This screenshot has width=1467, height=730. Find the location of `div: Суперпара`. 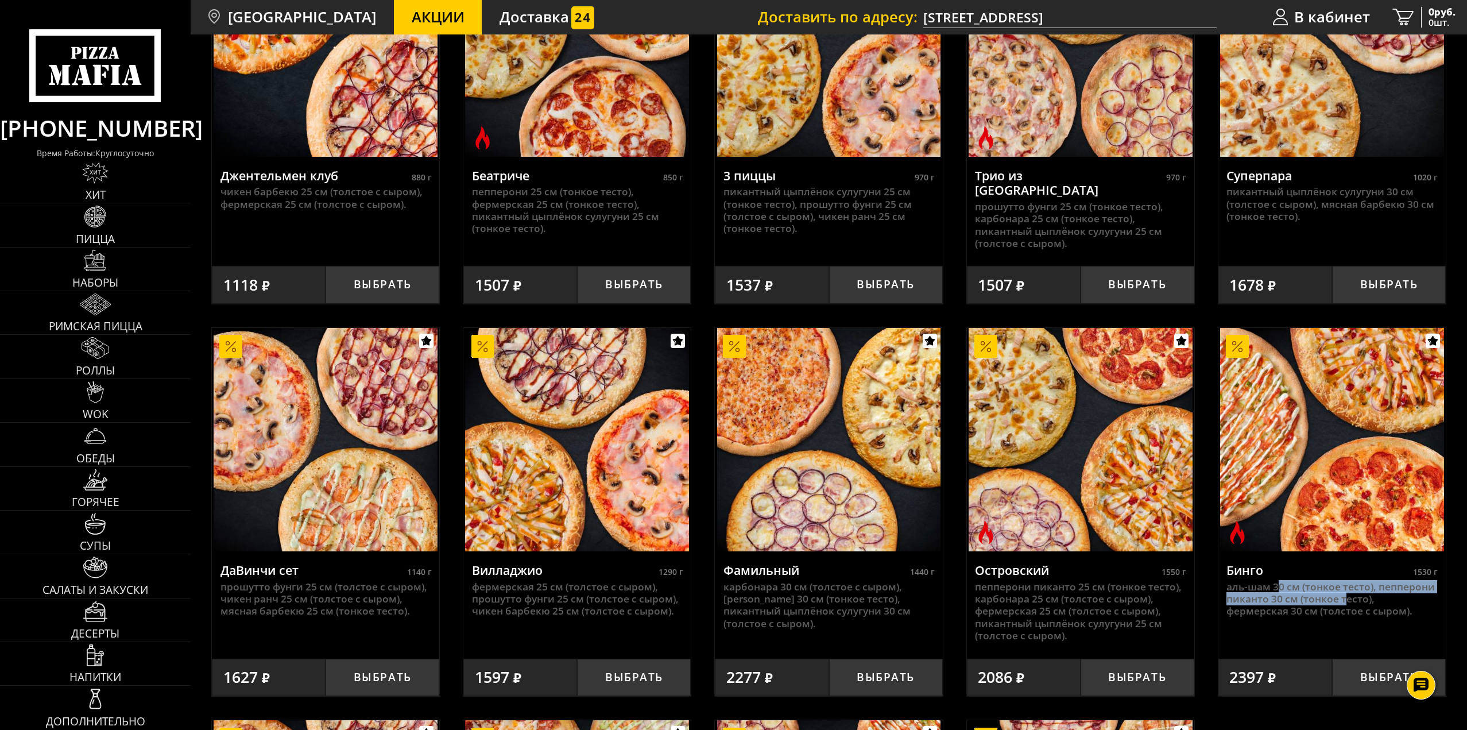

div: Суперпара is located at coordinates (1318, 176).